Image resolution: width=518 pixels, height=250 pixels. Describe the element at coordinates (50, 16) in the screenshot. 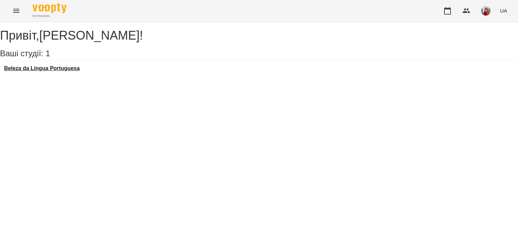

I see `span: For Business` at that location.